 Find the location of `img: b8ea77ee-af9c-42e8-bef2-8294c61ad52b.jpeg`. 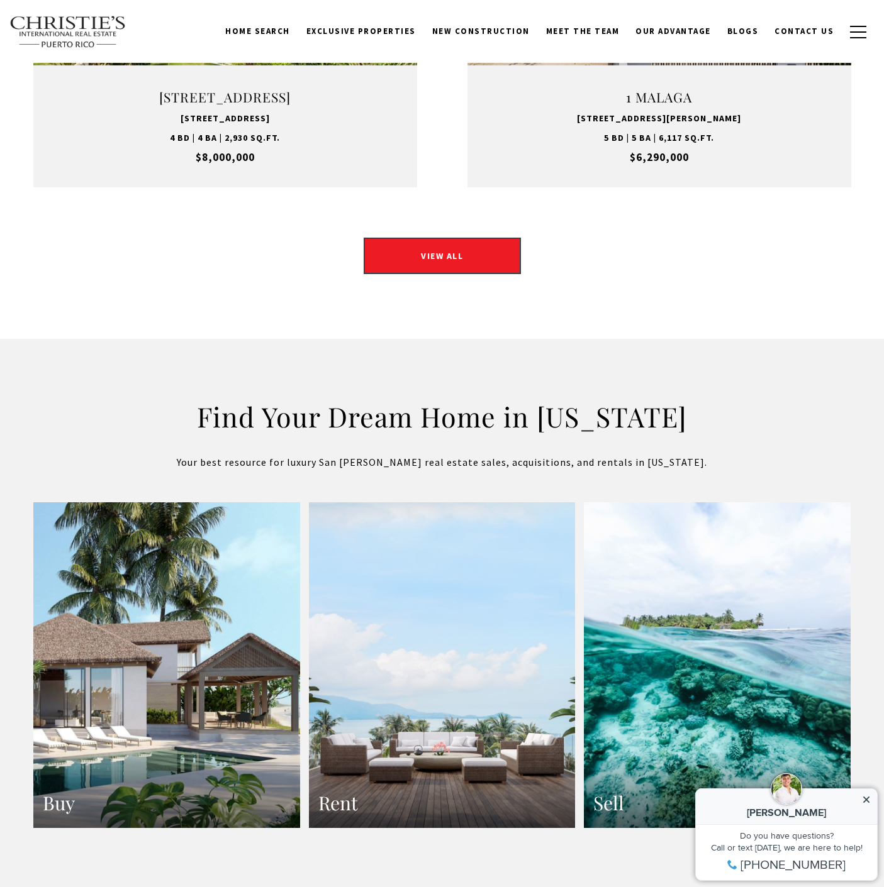

img: b8ea77ee-af9c-42e8-bef2-8294c61ad52b.jpeg is located at coordinates (97, 19).